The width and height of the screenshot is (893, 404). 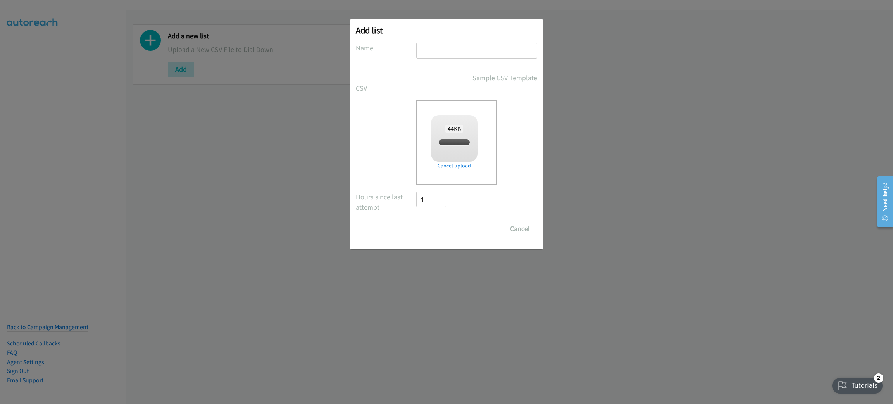 I want to click on h2: Add list, so click(x=446, y=30).